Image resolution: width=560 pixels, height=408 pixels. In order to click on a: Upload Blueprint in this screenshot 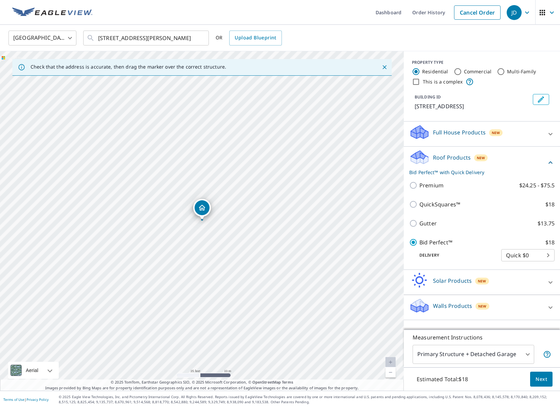, I will do `click(255, 38)`.